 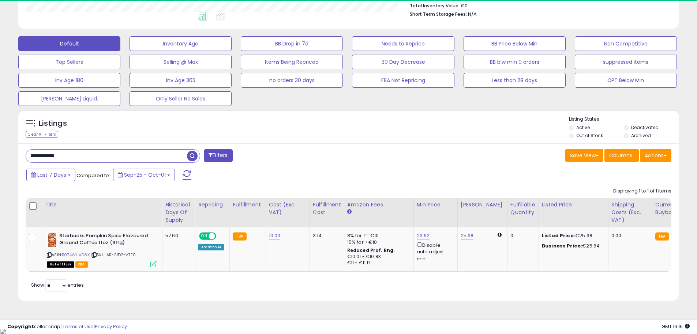 What do you see at coordinates (467, 235) in the screenshot?
I see `a: 25.98` at bounding box center [467, 235].